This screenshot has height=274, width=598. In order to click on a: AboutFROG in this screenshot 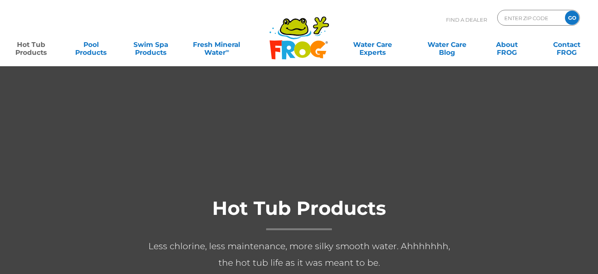, I will do `click(507, 45)`.